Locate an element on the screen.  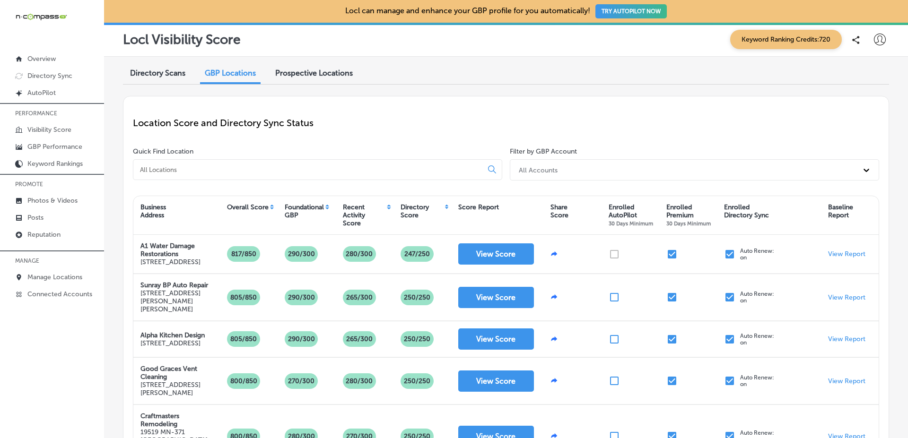
strong: Good Graces Vent Cleaning is located at coordinates (169, 373).